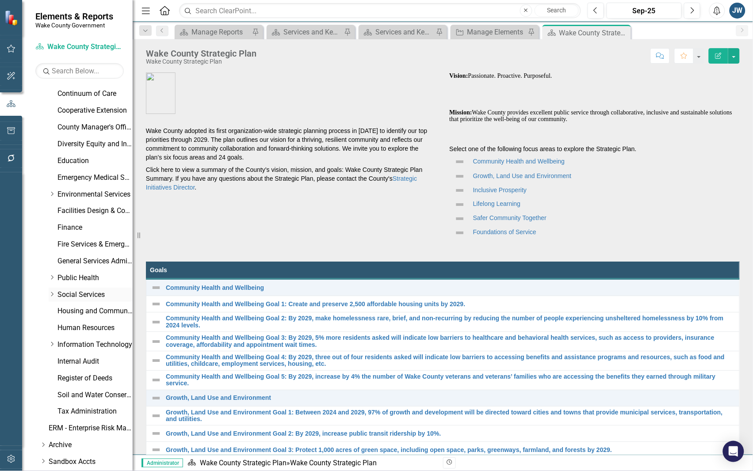 This screenshot has height=471, width=753. I want to click on a: Lifelong Learning, so click(497, 204).